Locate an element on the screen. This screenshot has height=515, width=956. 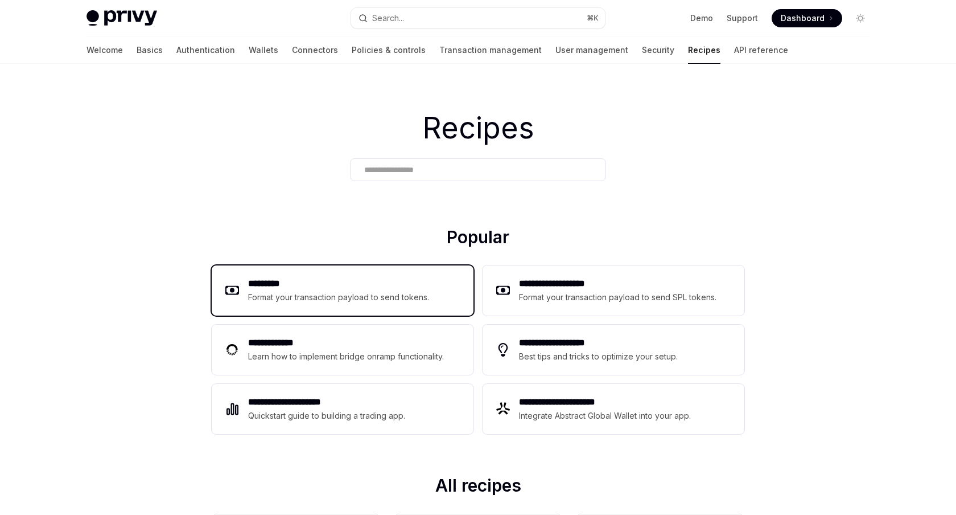
a: User management is located at coordinates (592, 50).